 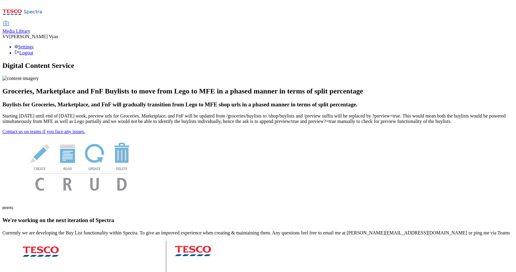 I want to click on img: News Image, so click(x=81, y=166).